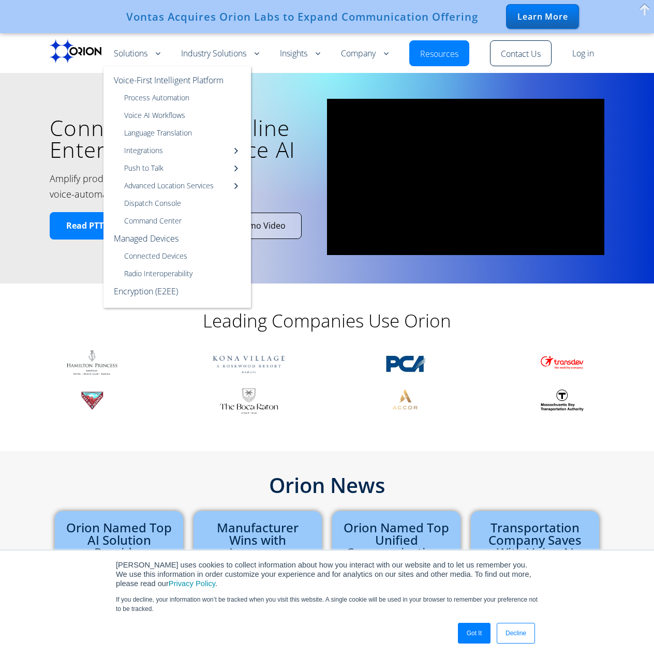 Image resolution: width=654 pixels, height=657 pixels. What do you see at coordinates (117, 225) in the screenshot?
I see `span: Read PTT Voice AI E-book` at bounding box center [117, 225].